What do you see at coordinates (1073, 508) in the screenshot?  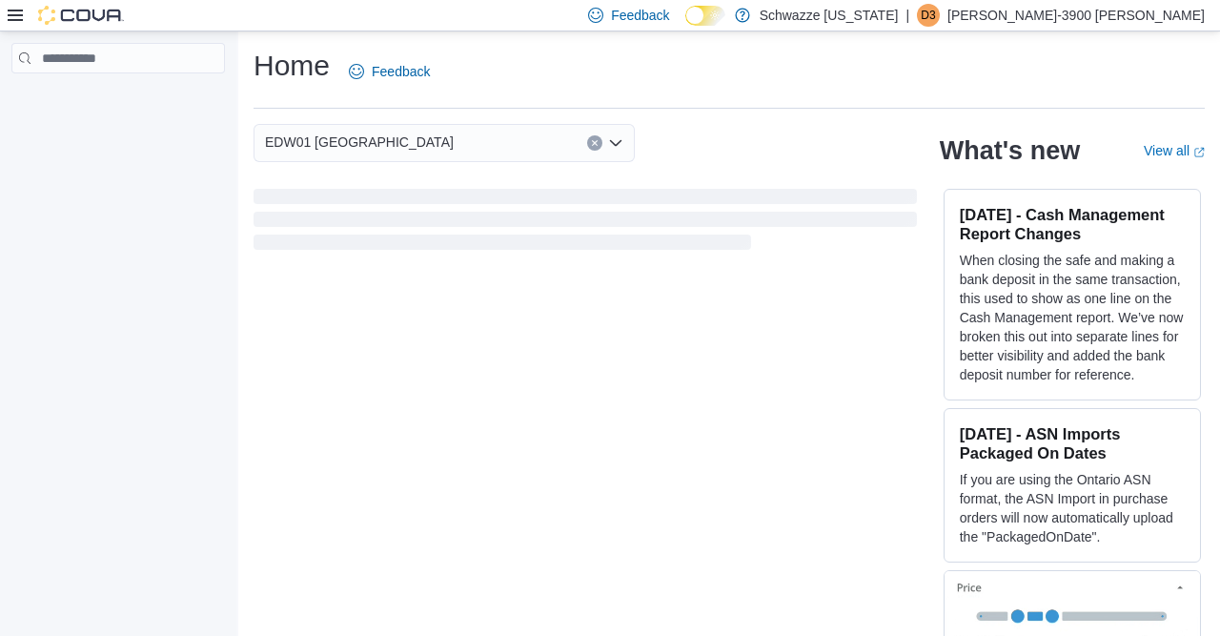 I see `p: If you are using the Ontario ASN format, the ASN Import in purchase orders will now automatically...` at bounding box center [1073, 508].